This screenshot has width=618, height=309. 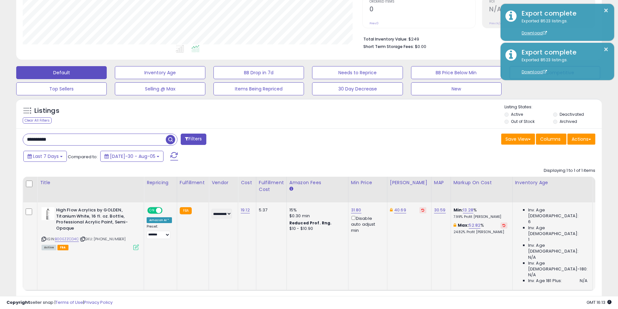 What do you see at coordinates (459, 210) in the screenshot?
I see `b: Min:` at bounding box center [459, 210].